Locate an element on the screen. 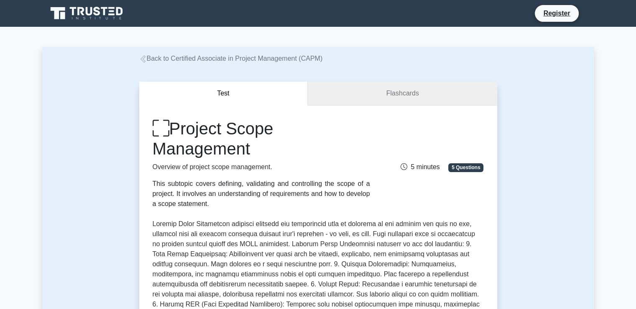 This screenshot has width=636, height=309. span: 5 Questions is located at coordinates (466, 167).